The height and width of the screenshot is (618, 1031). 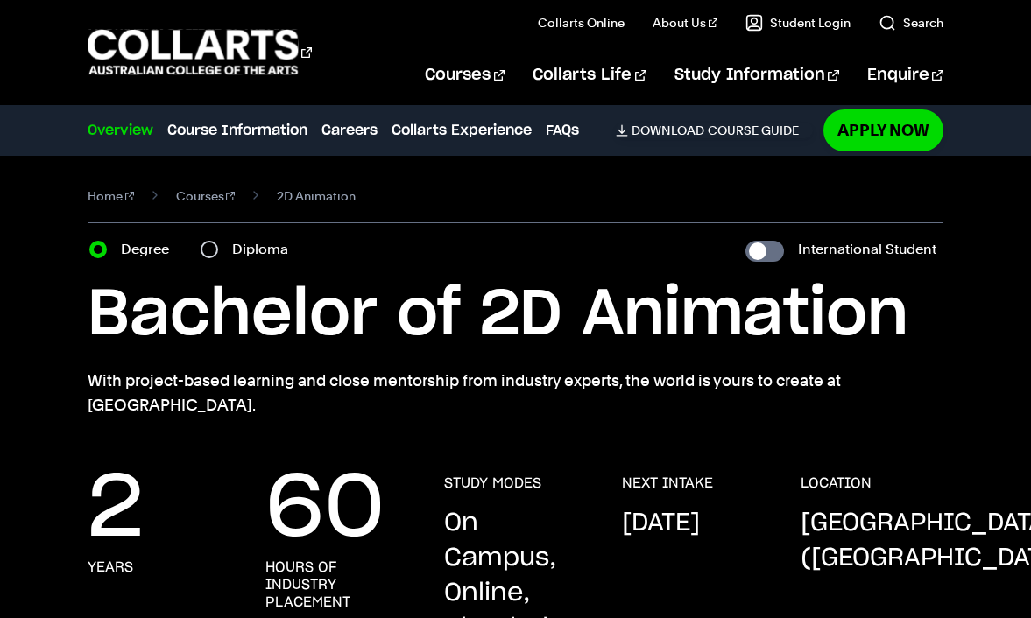 I want to click on h3: LOCATION, so click(x=836, y=484).